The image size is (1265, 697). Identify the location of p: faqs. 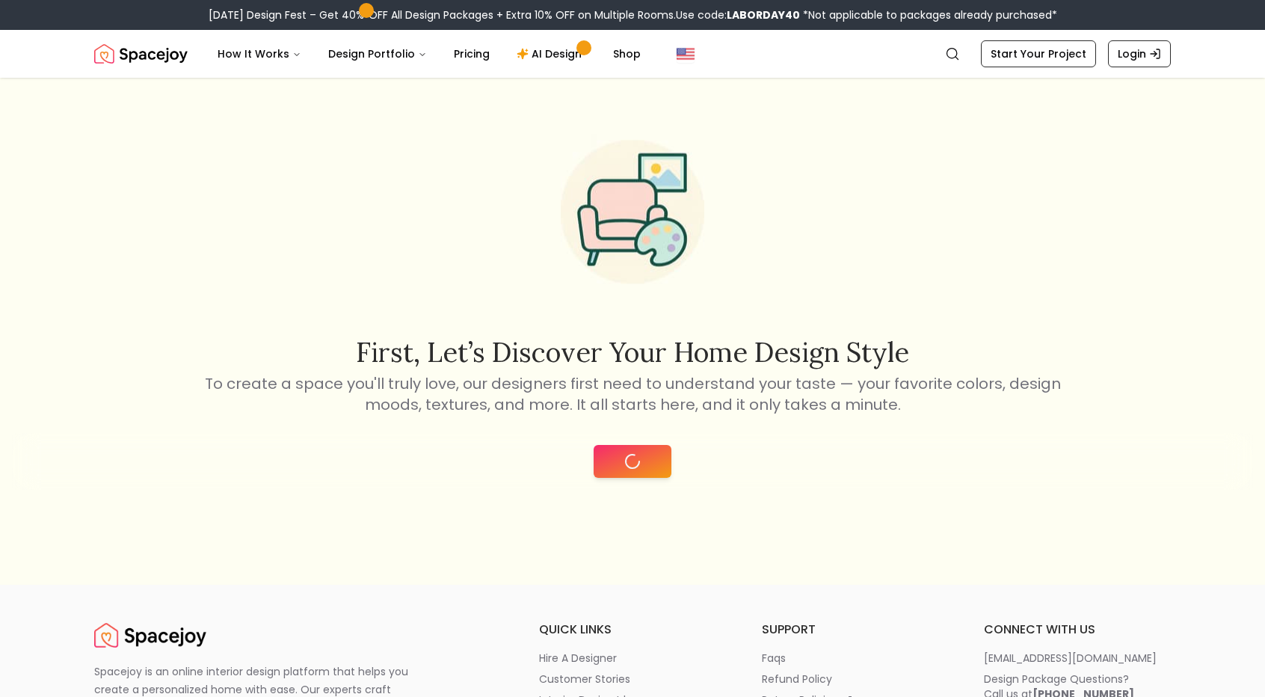
(774, 658).